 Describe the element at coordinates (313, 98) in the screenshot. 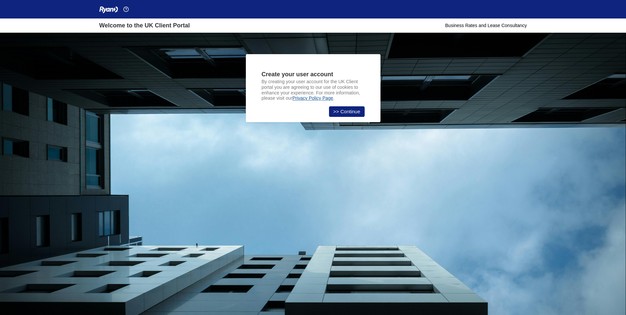

I see `a: Privacy Policy Page` at that location.